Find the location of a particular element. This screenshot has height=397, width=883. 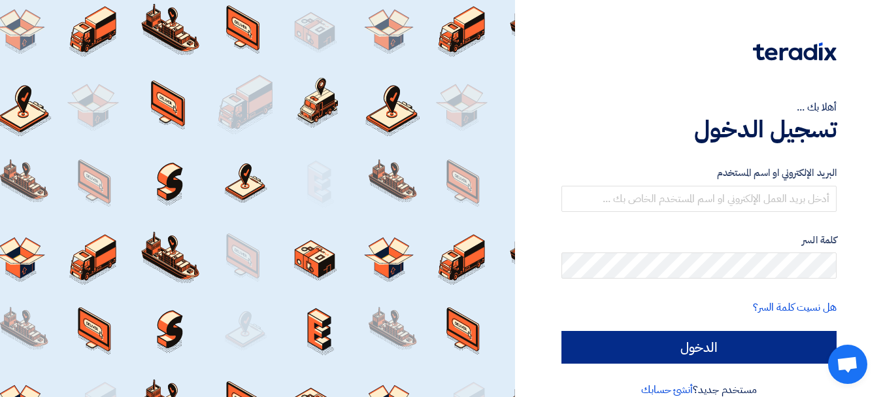

label: كلمة السر is located at coordinates (698, 240).